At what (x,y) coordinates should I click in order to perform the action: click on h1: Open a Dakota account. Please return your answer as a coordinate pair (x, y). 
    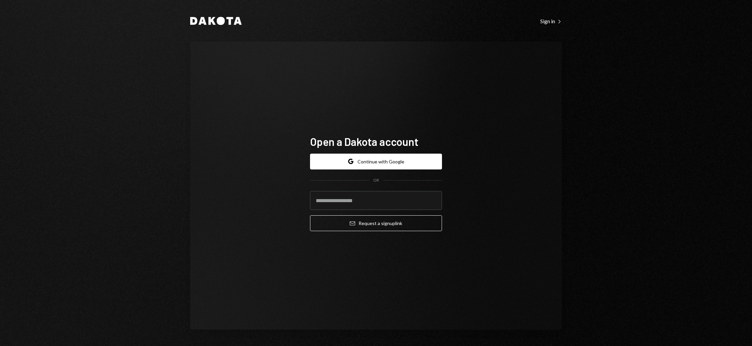
    Looking at the image, I should click on (376, 141).